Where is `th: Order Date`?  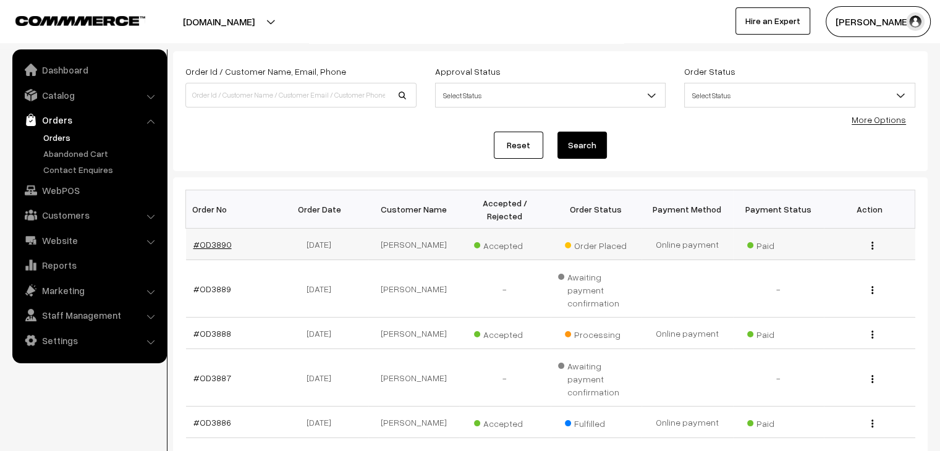 th: Order Date is located at coordinates (323, 209).